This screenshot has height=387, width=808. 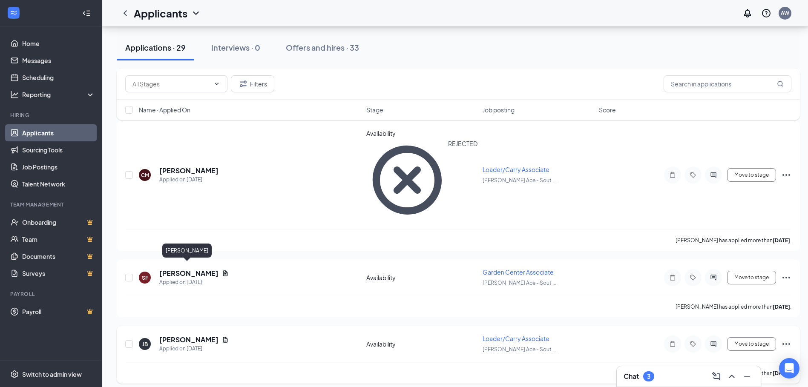 What do you see at coordinates (716, 376) in the screenshot?
I see `button: ComposeMessage` at bounding box center [716, 376].